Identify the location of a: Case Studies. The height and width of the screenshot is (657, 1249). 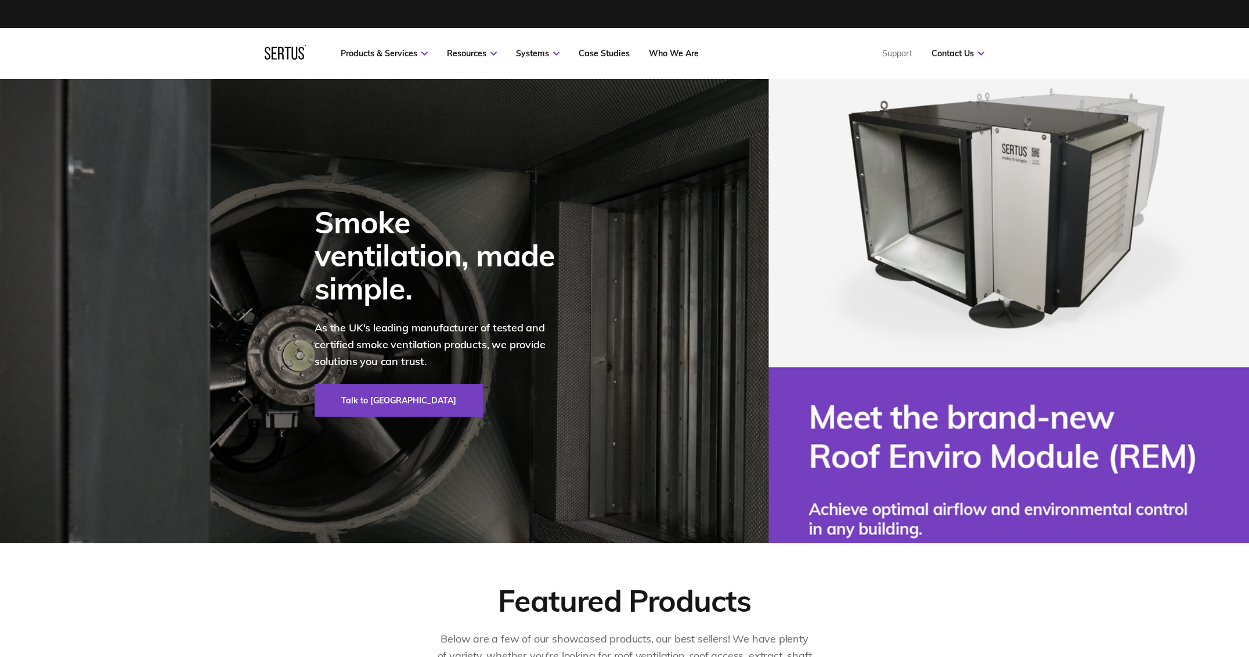
(604, 53).